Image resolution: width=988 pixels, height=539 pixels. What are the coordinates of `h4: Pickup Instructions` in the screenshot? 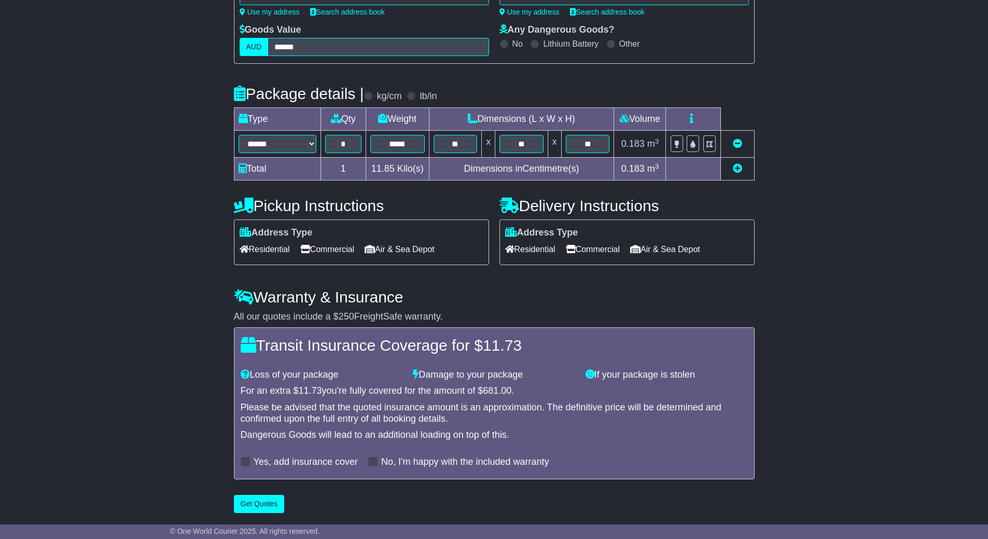 It's located at (362, 205).